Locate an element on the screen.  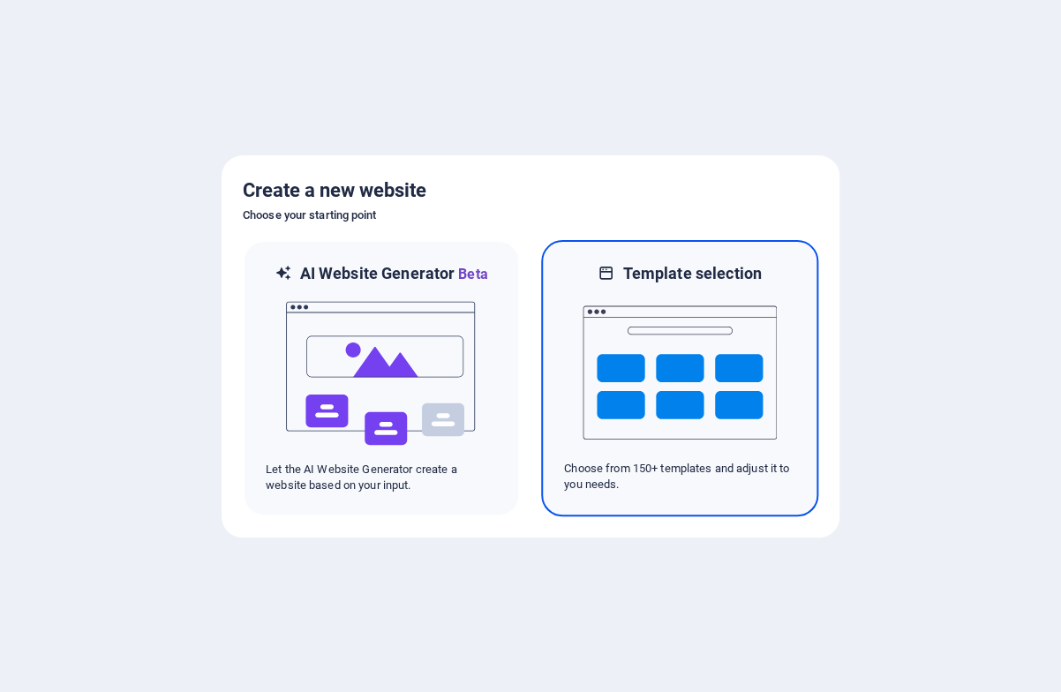
h6: AI Website Generator is located at coordinates (393, 274).